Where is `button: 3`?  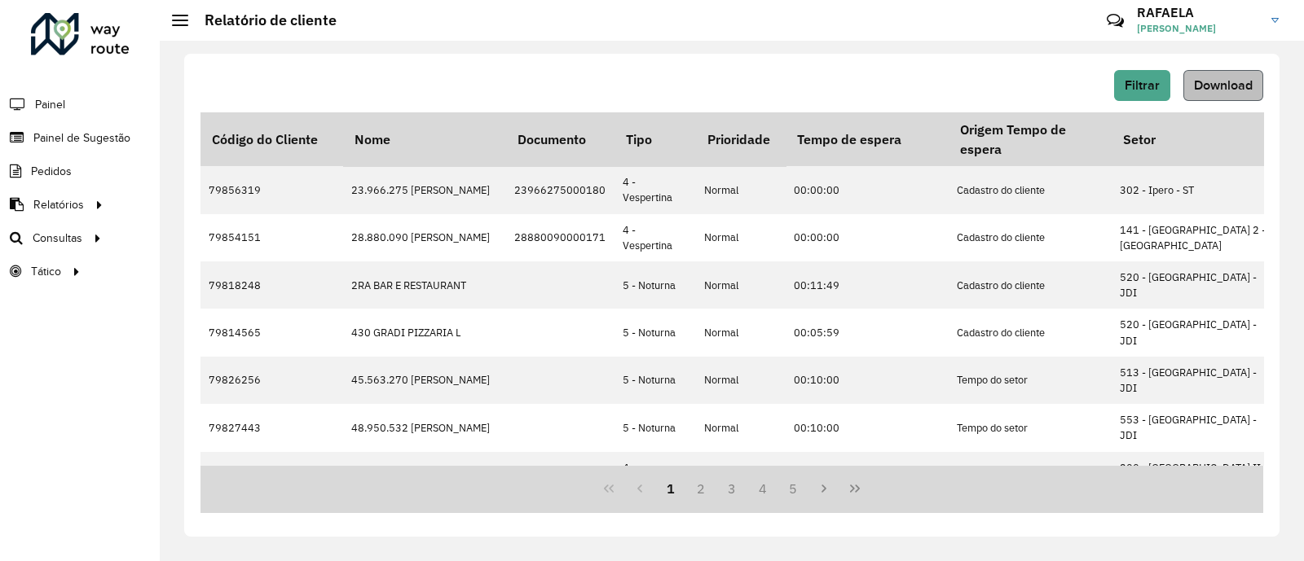
button: 3 is located at coordinates (732, 489).